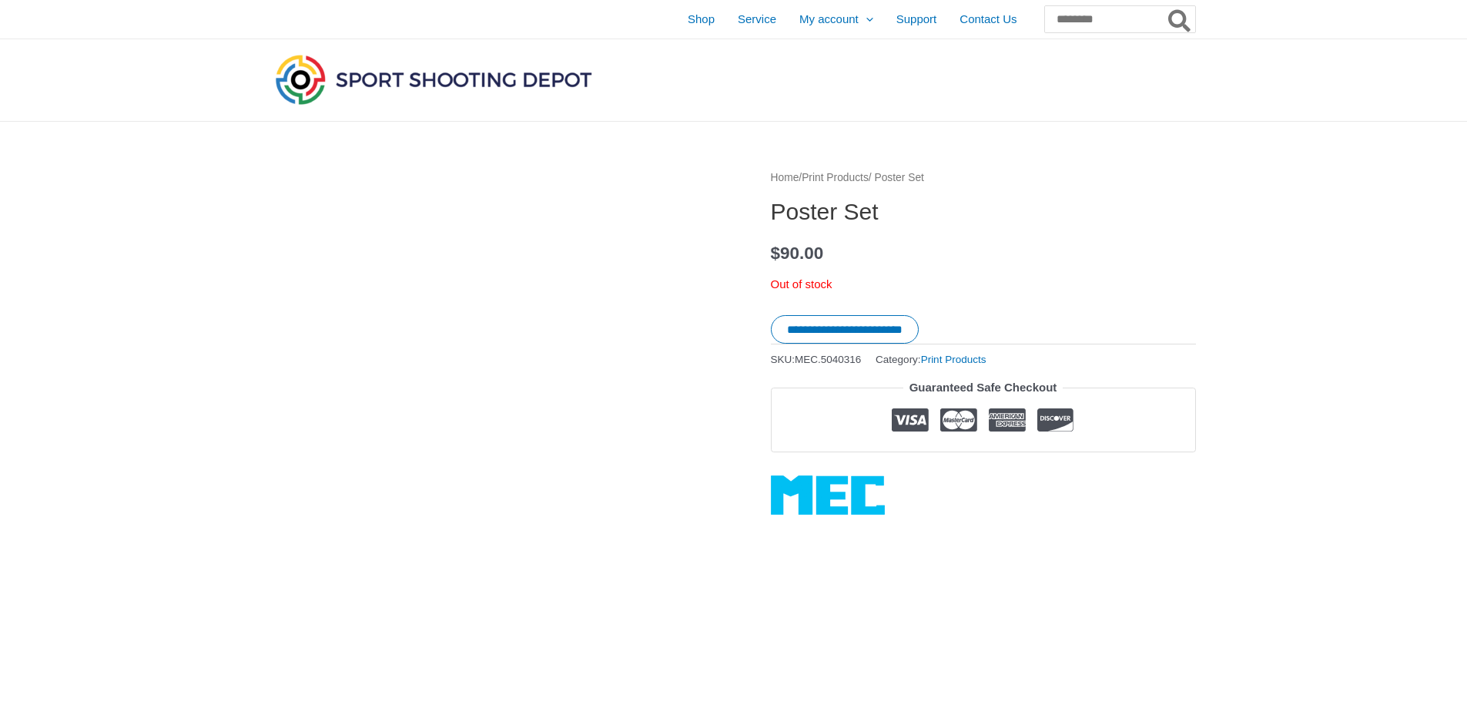 This screenshot has width=1467, height=702. I want to click on span: MEC.5040316, so click(828, 359).